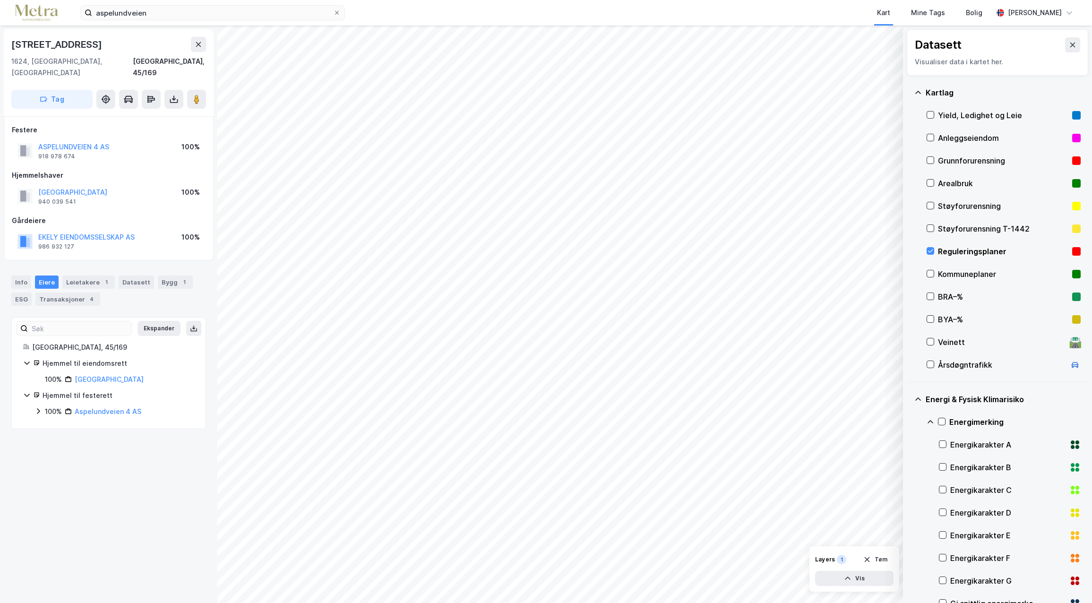 This screenshot has height=603, width=1092. I want to click on div: Anleggseiendom, so click(1004, 138).